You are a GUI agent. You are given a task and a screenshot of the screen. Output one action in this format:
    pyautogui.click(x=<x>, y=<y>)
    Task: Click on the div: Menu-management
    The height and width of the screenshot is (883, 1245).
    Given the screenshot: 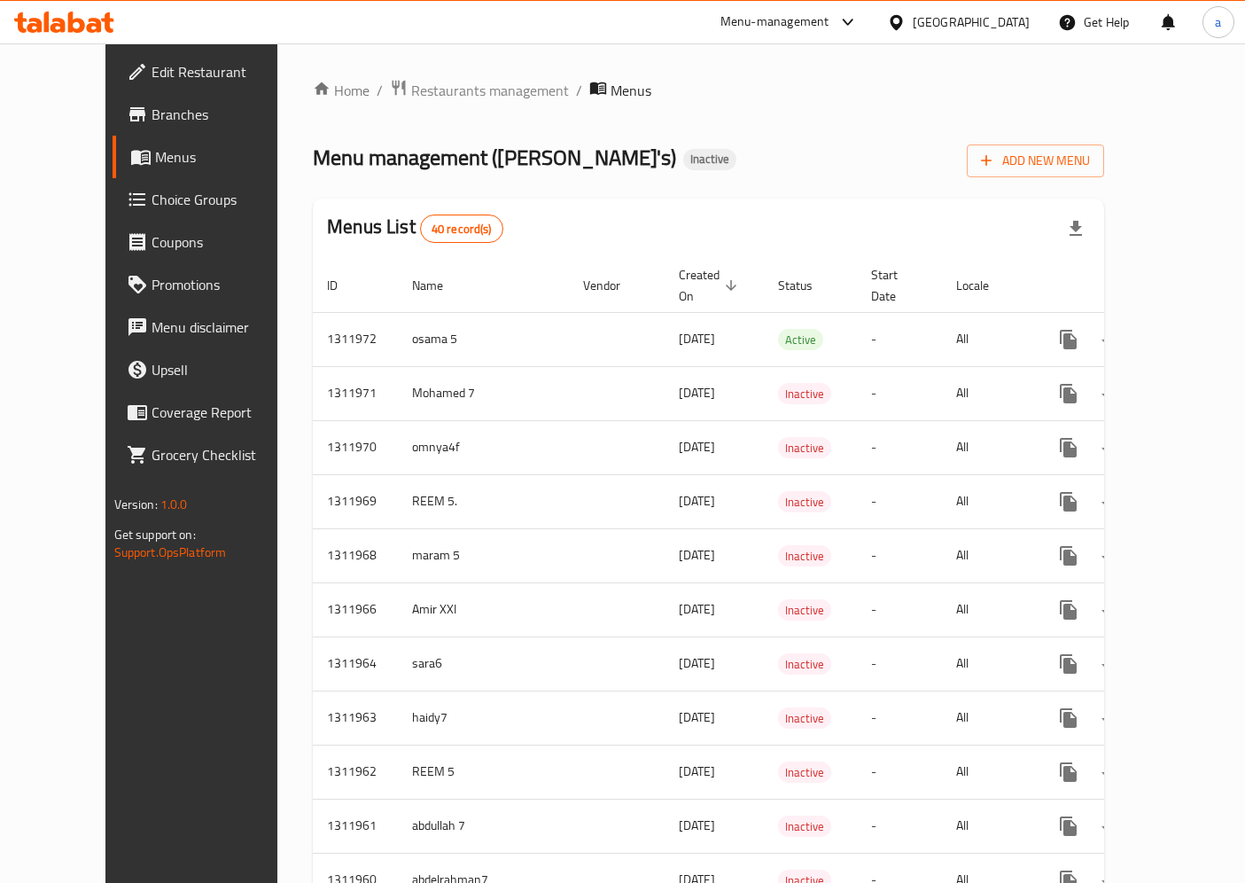 What is the action you would take?
    pyautogui.click(x=775, y=22)
    